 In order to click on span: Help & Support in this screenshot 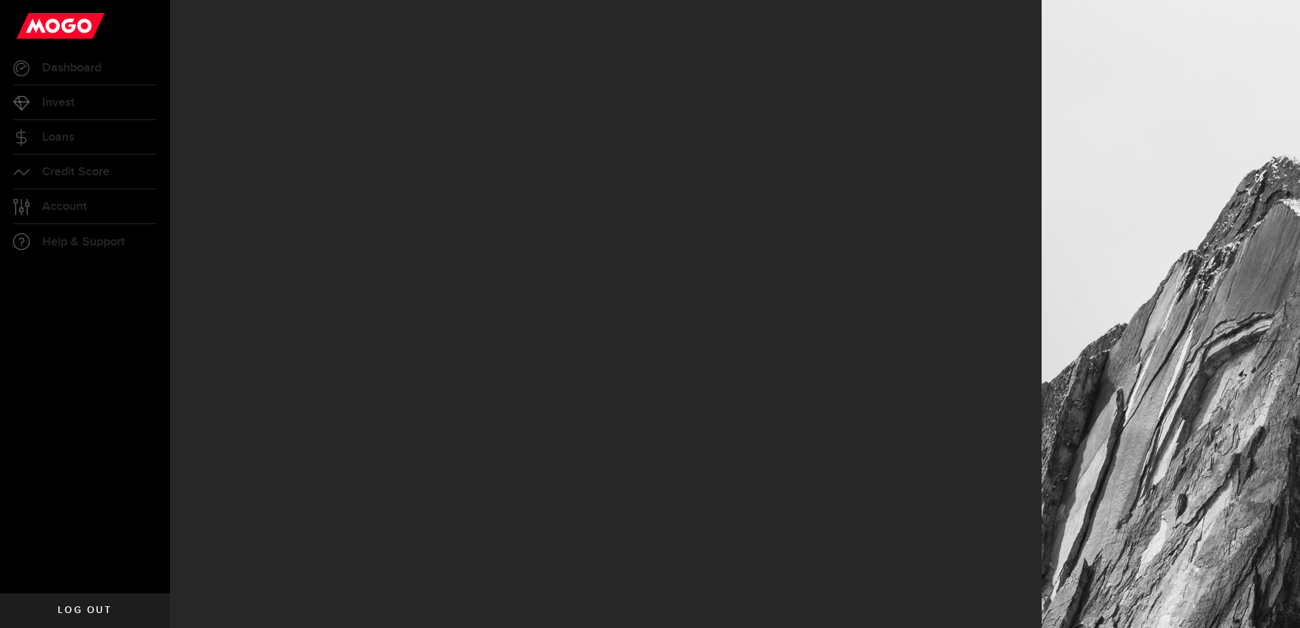, I will do `click(84, 242)`.